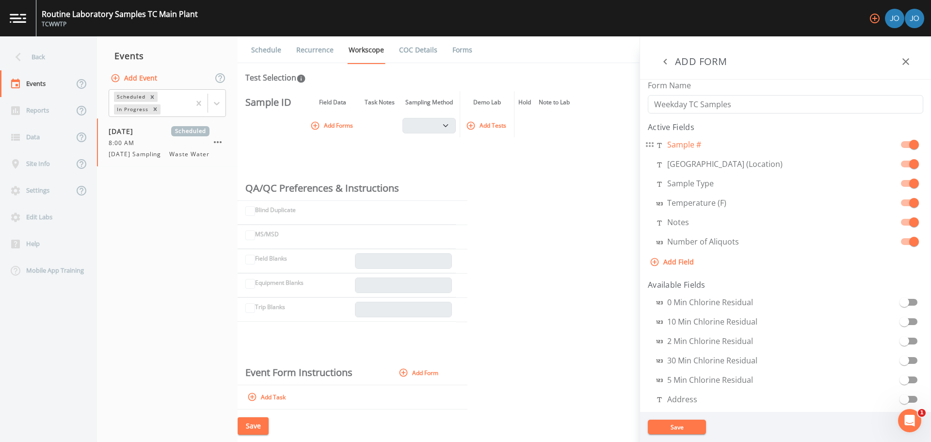 The width and height of the screenshot is (931, 442). Describe the element at coordinates (270, 307) in the screenshot. I see `label: Trip Blanks` at that location.